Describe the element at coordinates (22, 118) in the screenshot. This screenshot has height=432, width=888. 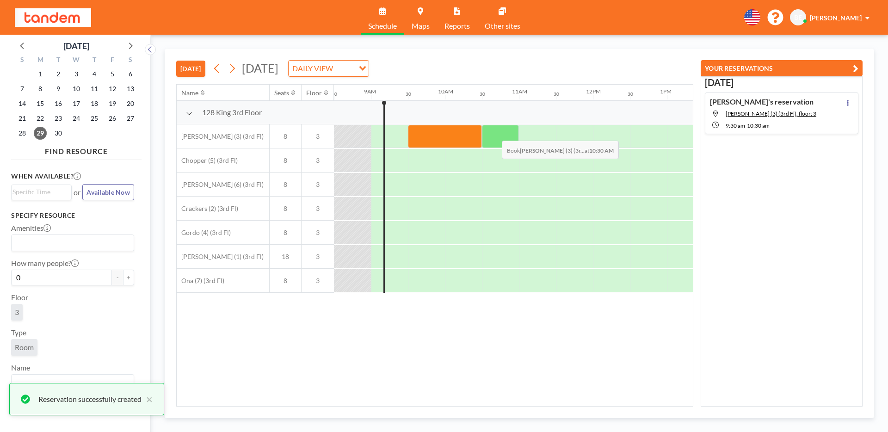
I see `span: Sunday, September 21, 2025` at that location.